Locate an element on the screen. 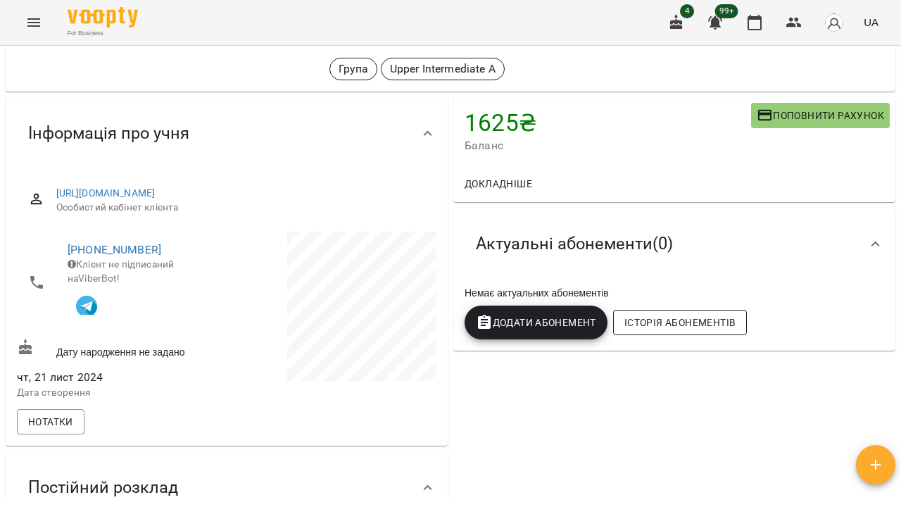  p: Upper Intermediate A is located at coordinates (443, 69).